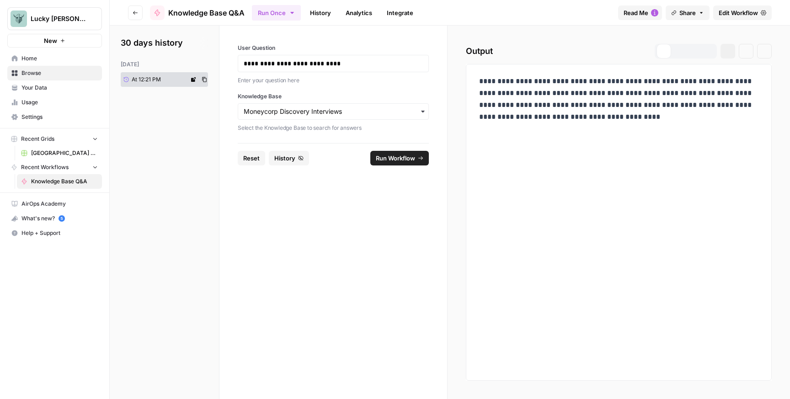  What do you see at coordinates (62, 218) in the screenshot?
I see `a: 5` at bounding box center [62, 218].